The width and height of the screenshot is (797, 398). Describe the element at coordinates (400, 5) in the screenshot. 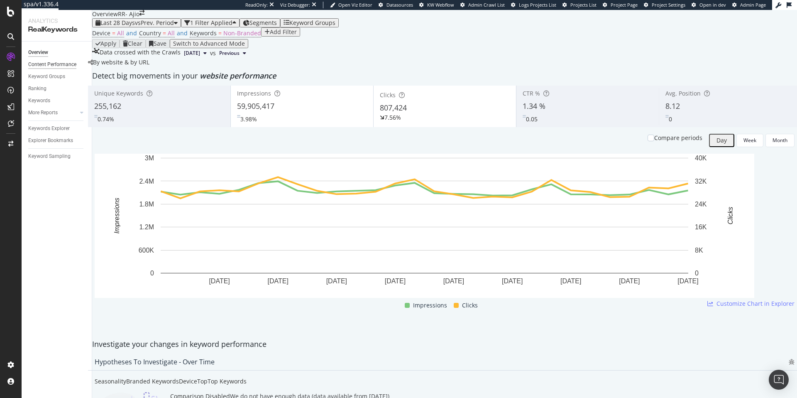

I see `span: Datasources` at that location.